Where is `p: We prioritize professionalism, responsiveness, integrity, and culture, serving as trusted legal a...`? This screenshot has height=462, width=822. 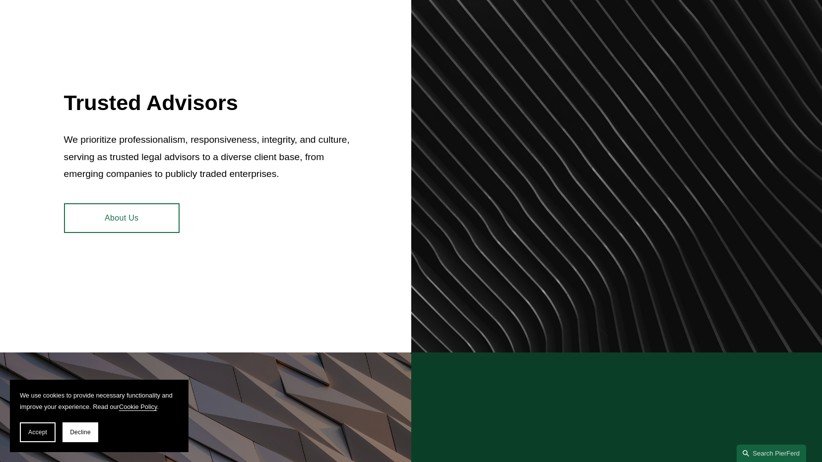 p: We prioritize professionalism, responsiveness, integrity, and culture, serving as trusted legal a... is located at coordinates (208, 157).